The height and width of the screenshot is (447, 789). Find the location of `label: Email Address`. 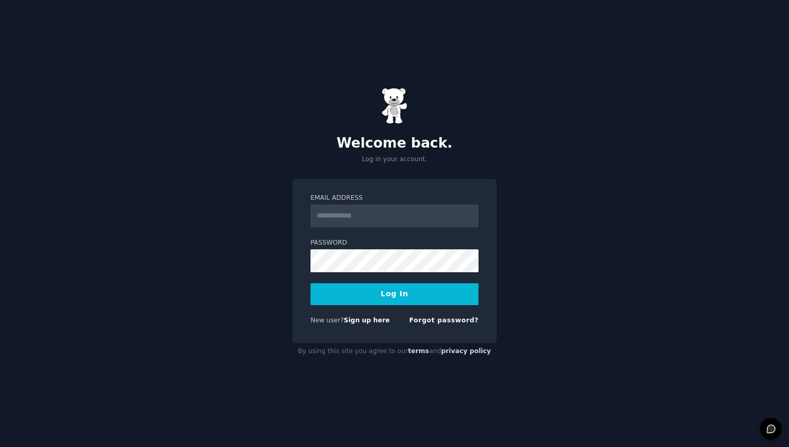

label: Email Address is located at coordinates (395, 198).